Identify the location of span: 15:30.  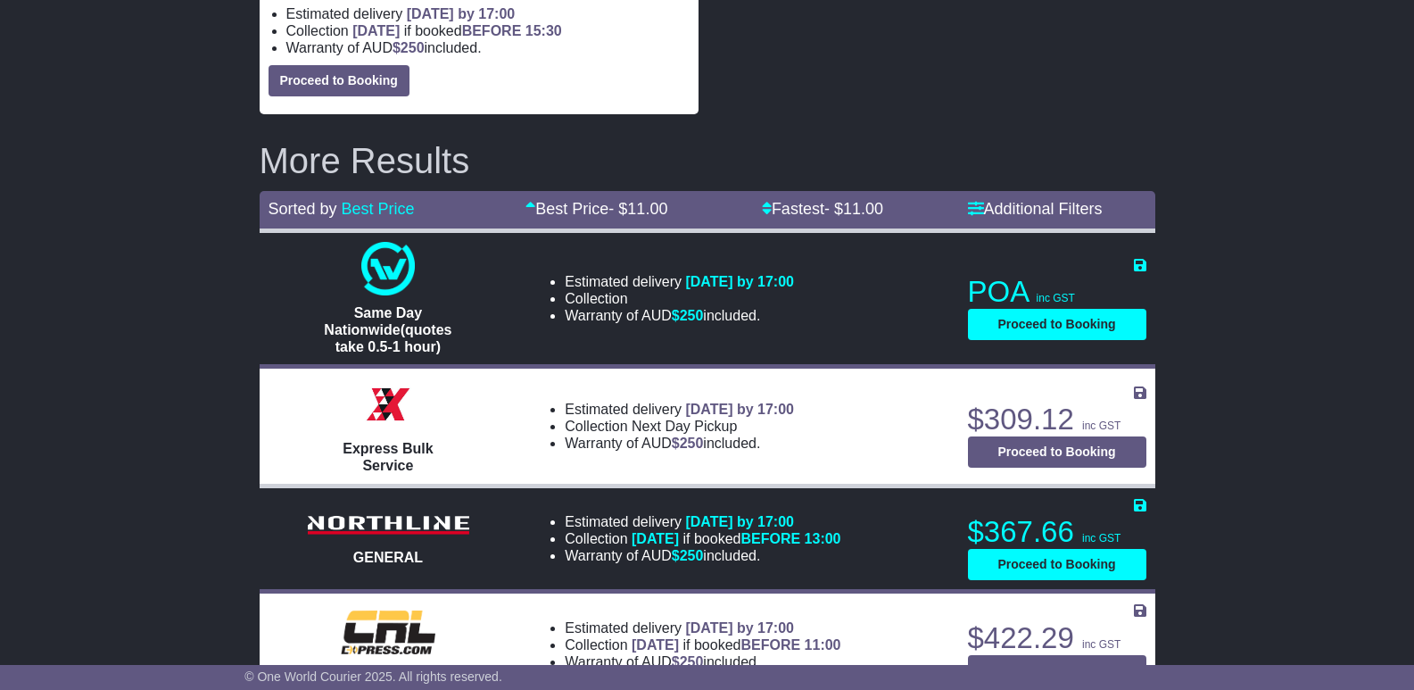
(543, 30).